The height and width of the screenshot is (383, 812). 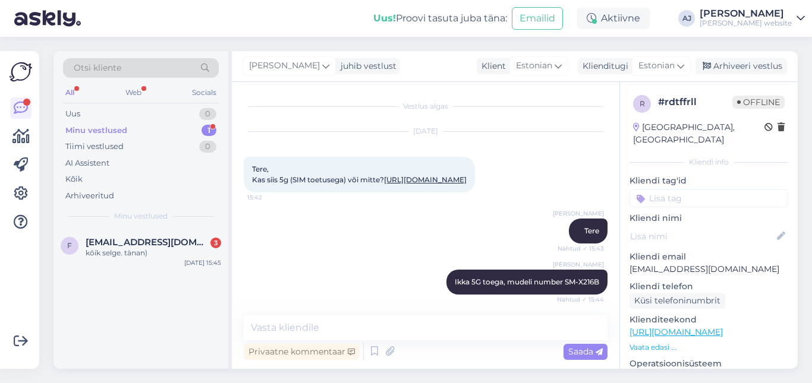 I want to click on span: Tere, Kas siis 5g (SIM toetusega) või mitte?, so click(x=359, y=174).